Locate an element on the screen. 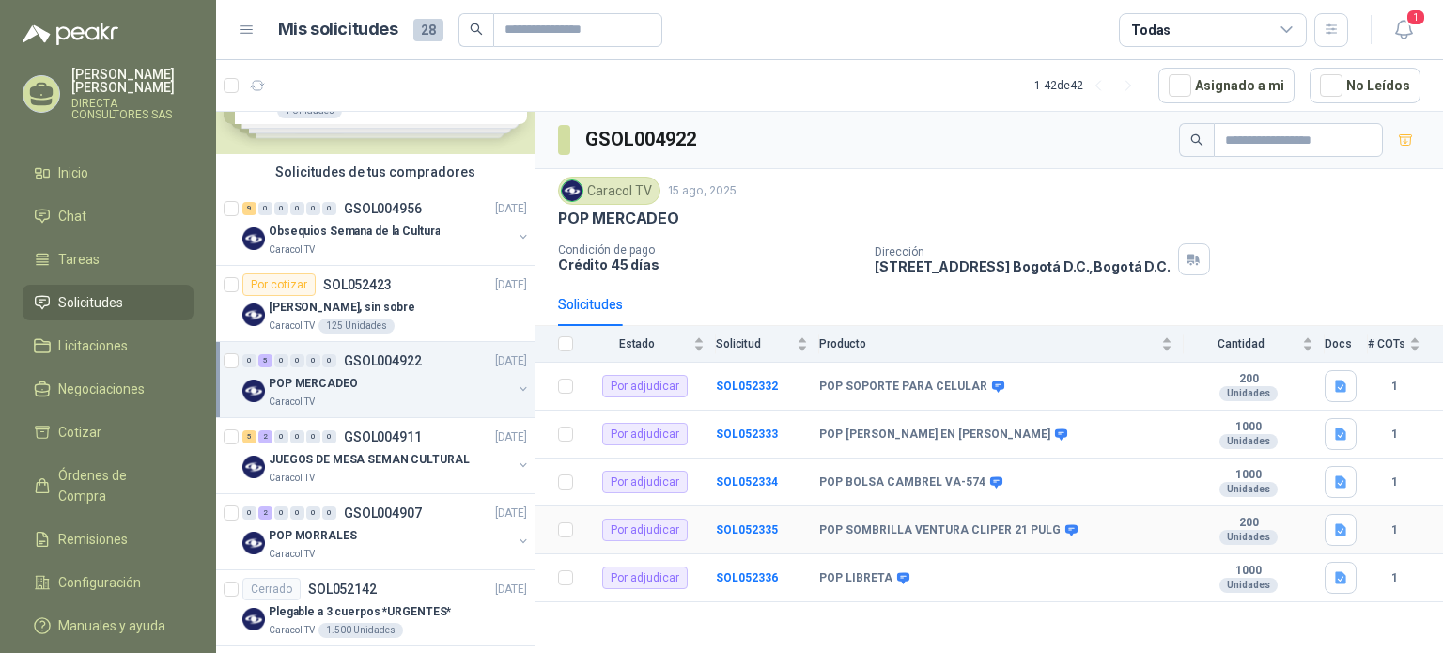  th: Estado is located at coordinates (650, 344).